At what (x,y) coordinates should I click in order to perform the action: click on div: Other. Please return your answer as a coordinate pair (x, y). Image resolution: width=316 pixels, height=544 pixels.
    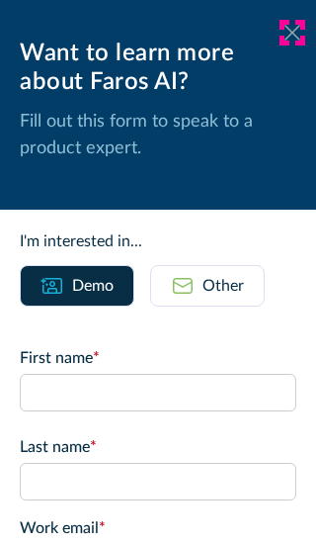
    Looking at the image, I should click on (223, 286).